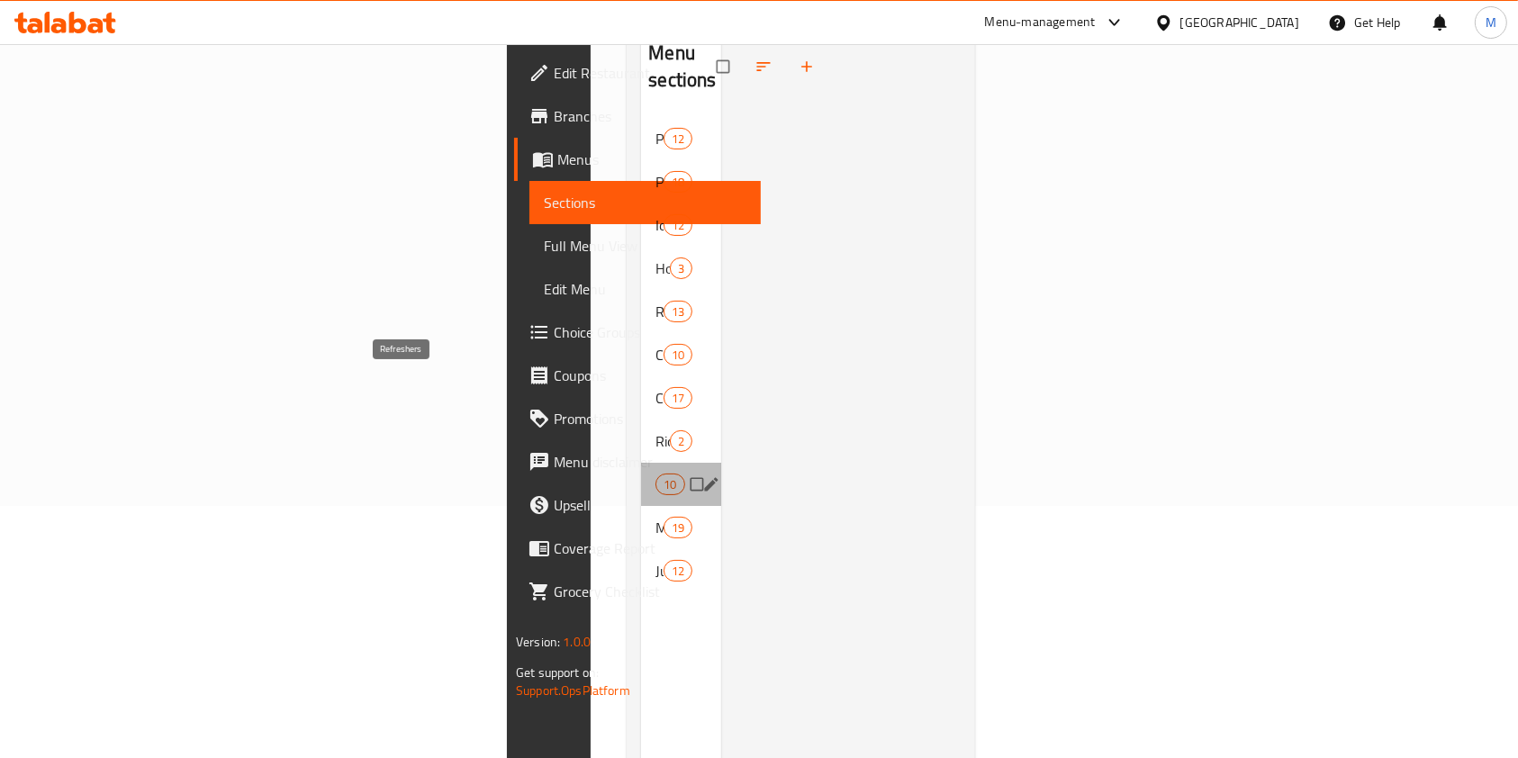 This screenshot has height=758, width=1518. I want to click on a: Promotions, so click(637, 419).